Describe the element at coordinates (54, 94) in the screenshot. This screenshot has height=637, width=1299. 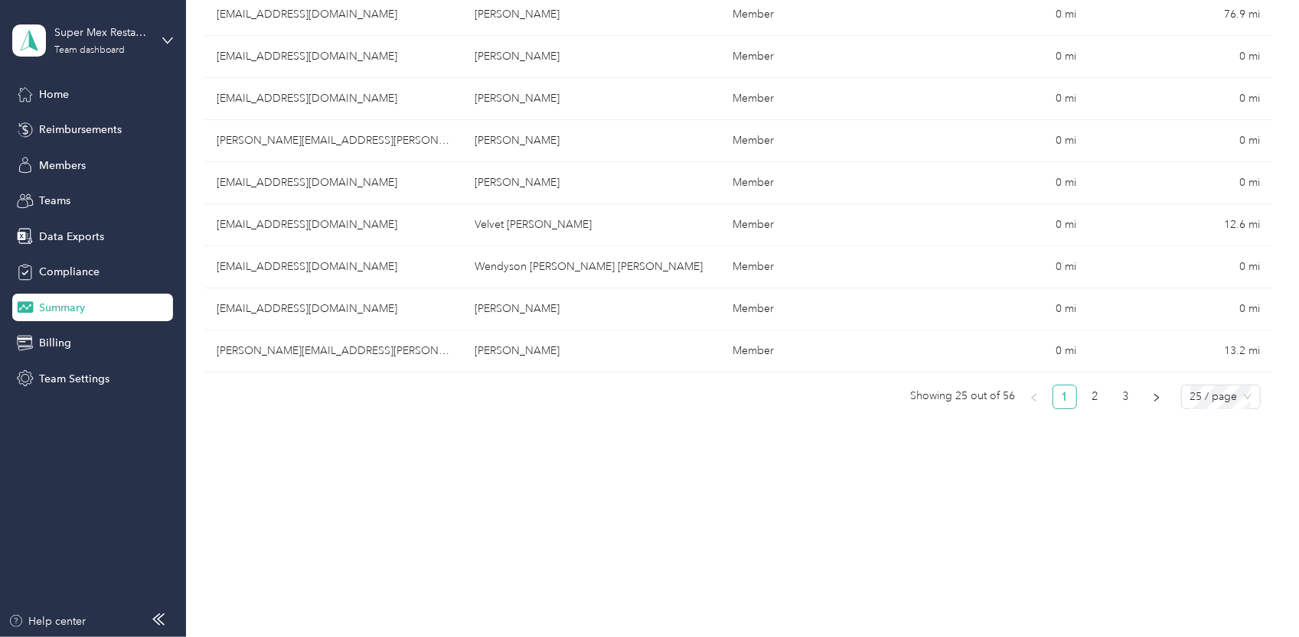
I see `span: Home` at that location.